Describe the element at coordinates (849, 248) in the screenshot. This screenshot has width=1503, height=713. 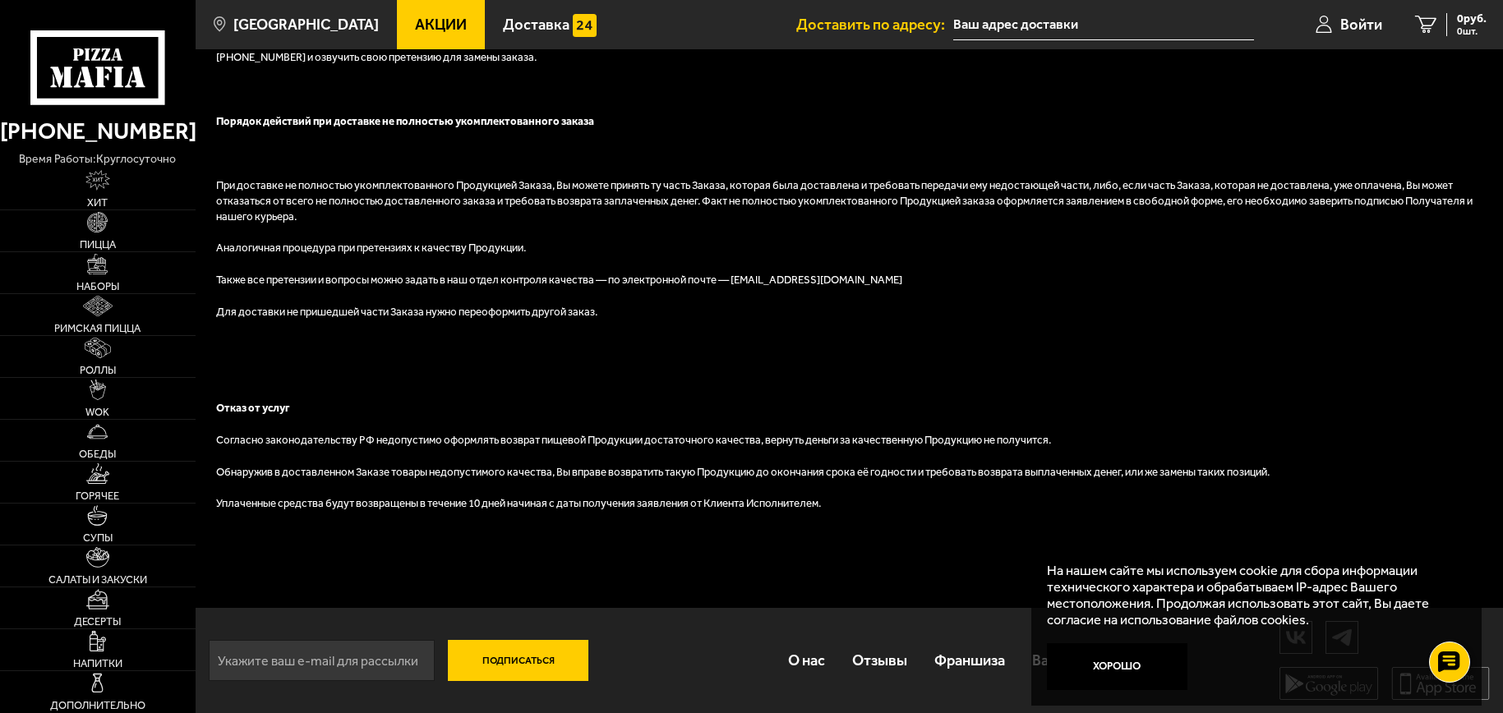
I see `p: Аналогичная процедура при претензиях к качеству Продукции.` at that location.